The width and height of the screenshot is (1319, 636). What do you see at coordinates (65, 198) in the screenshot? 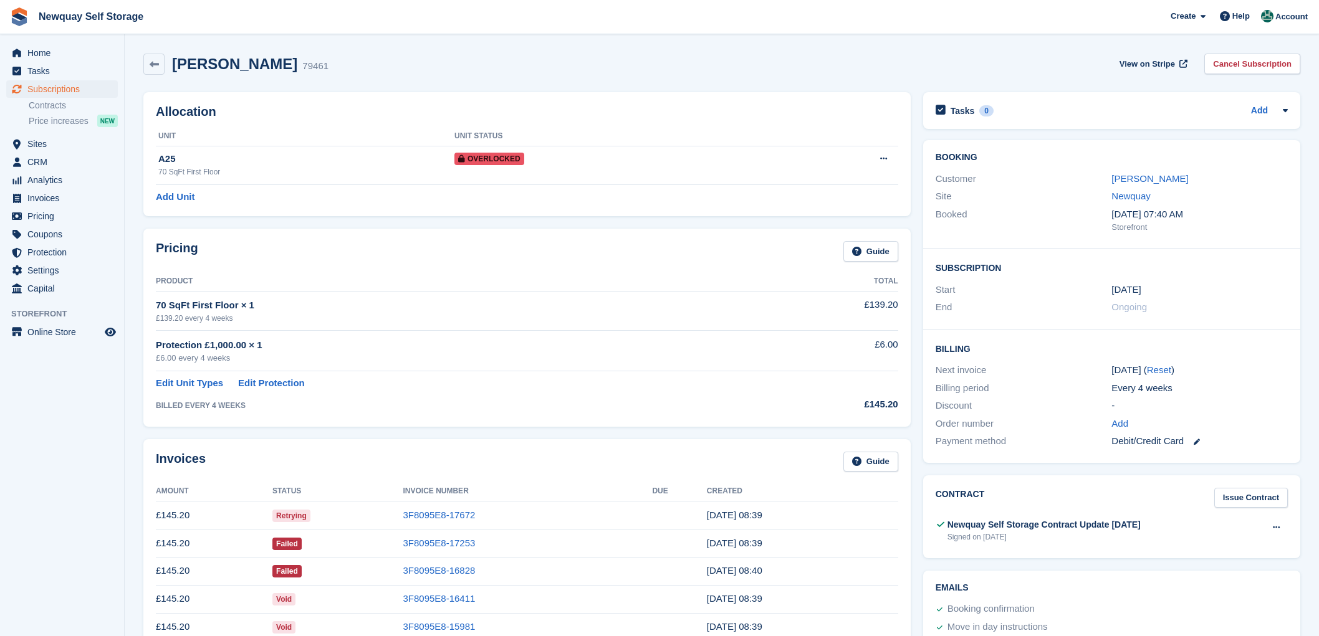
I see `span: Invoices` at bounding box center [65, 198].